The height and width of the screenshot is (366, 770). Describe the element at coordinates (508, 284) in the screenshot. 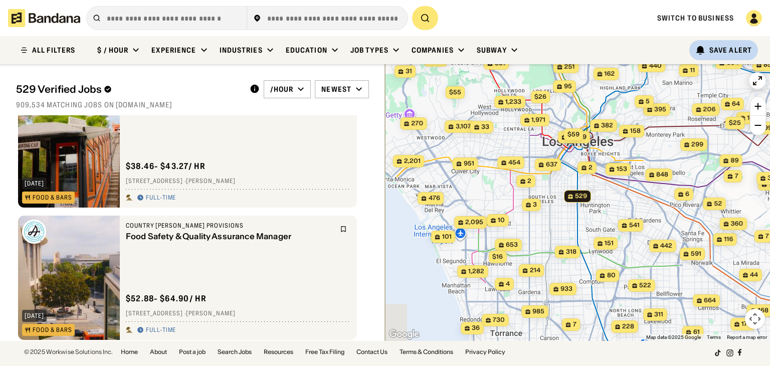

I see `span: 4` at that location.